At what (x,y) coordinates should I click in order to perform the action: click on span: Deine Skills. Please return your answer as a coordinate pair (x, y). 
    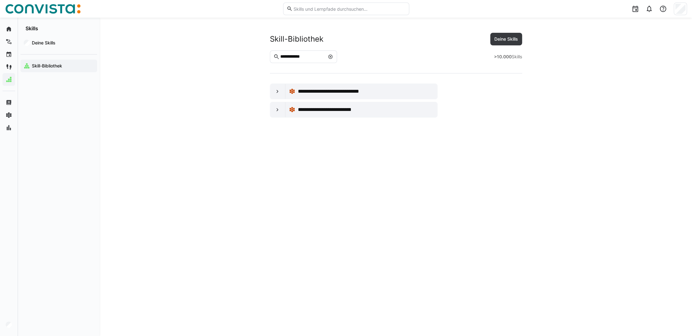
    Looking at the image, I should click on (506, 39).